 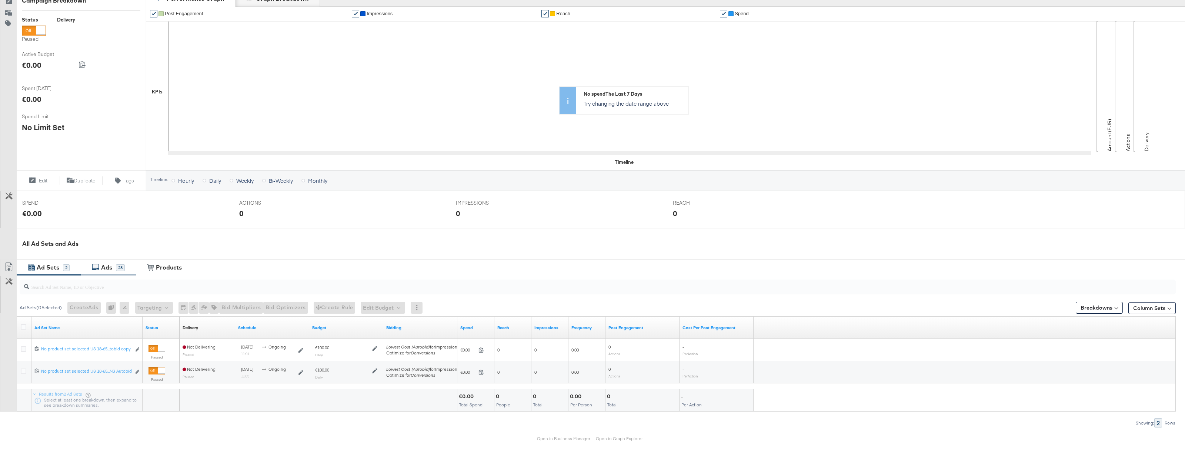 What do you see at coordinates (86, 371) in the screenshot?
I see `div: No product set selected US 18-65...NS Autobid` at bounding box center [86, 371].